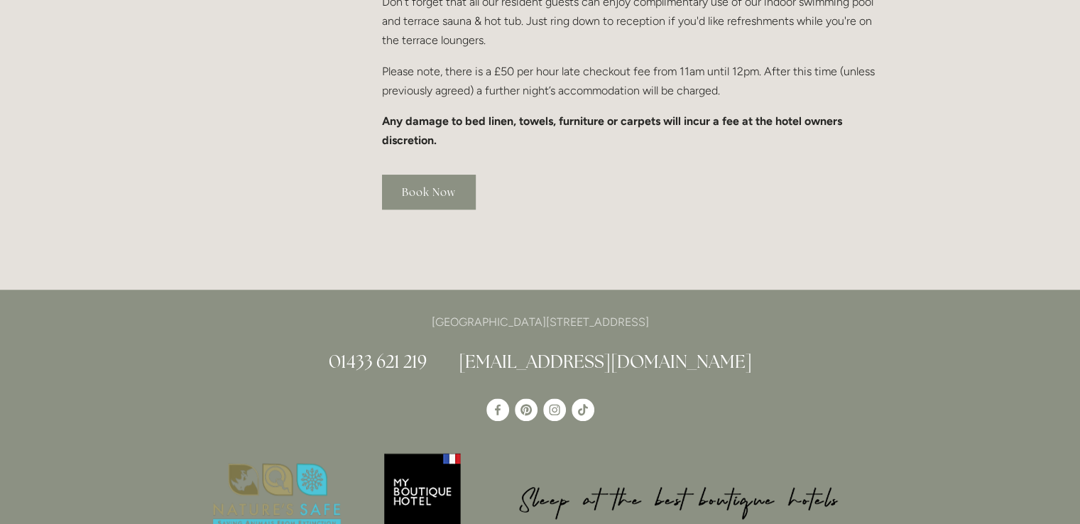  Describe the element at coordinates (613, 131) in the screenshot. I see `strong: Any damage to bed linen, towels, furniture or carpets will incur a fee at the hotel owners discre...` at that location.